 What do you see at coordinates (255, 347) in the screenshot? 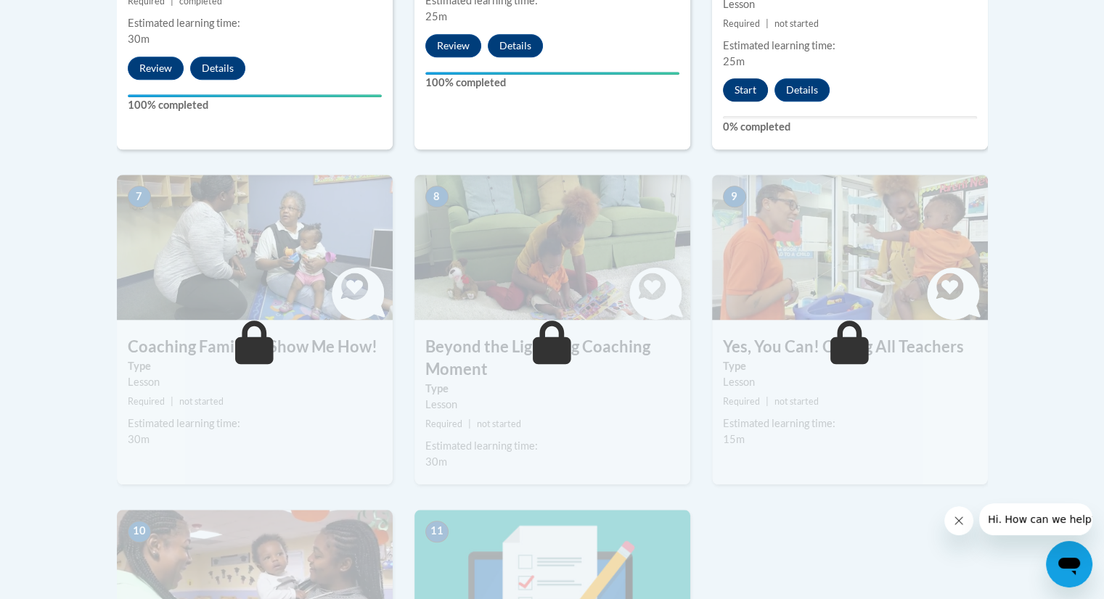
I see `h3: Coaching Families? Show Me How!` at bounding box center [255, 347].